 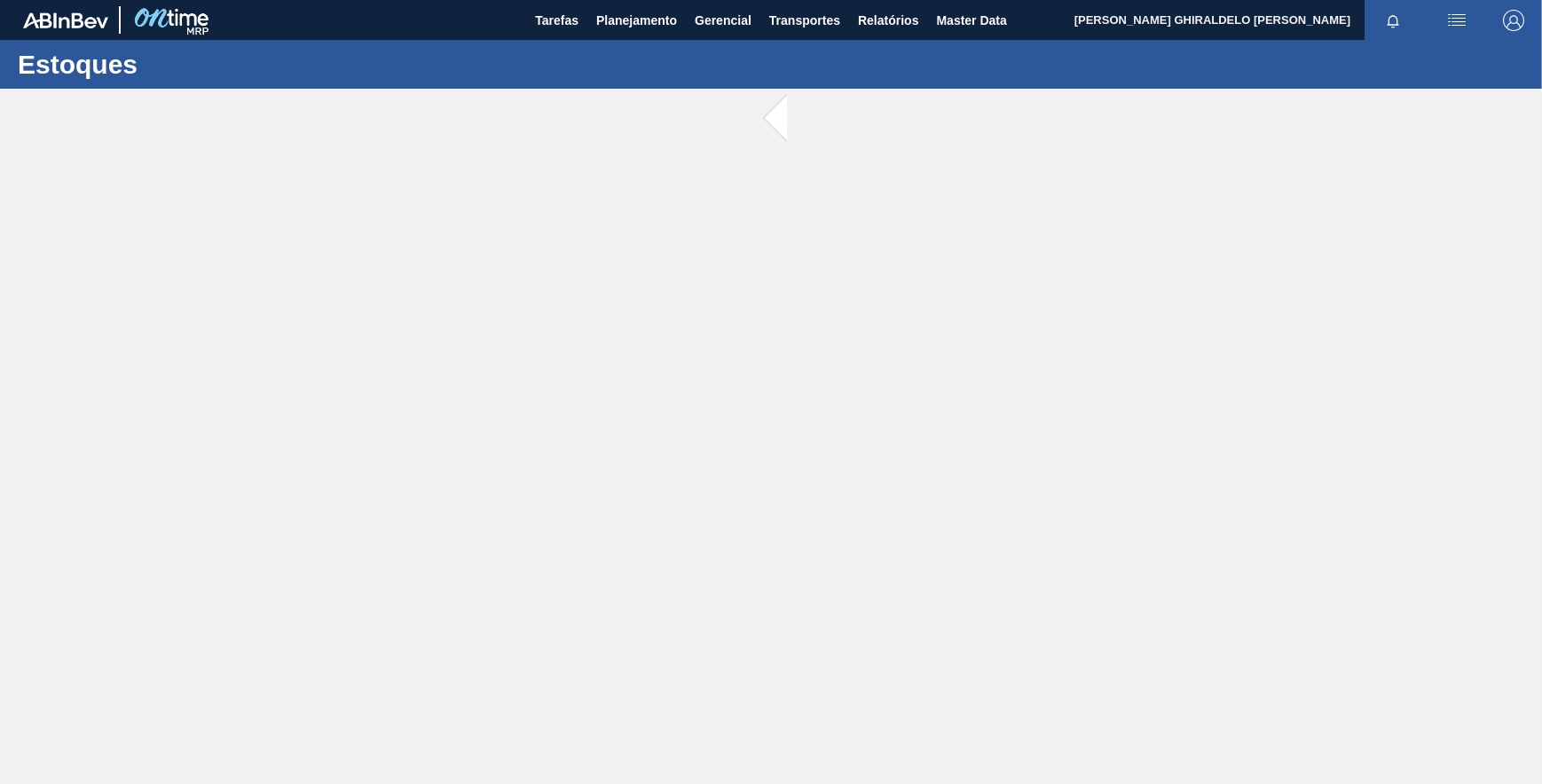 What do you see at coordinates (66, 21) in the screenshot?
I see `img: TNhmsLtSVTkK8tSr43FrP2fwEKptu5GPRR3wAAAABJRU5ErkJggg==` at bounding box center [66, 21].